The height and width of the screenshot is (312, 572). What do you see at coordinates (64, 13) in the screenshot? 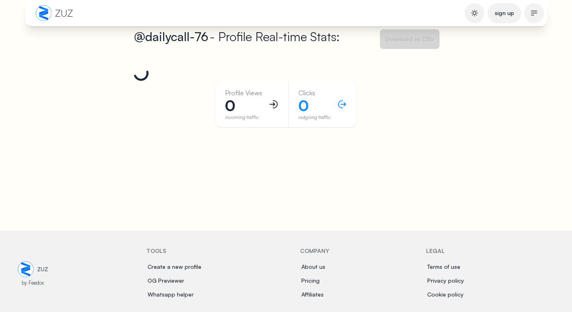
I see `span: ZUZ` at bounding box center [64, 13].